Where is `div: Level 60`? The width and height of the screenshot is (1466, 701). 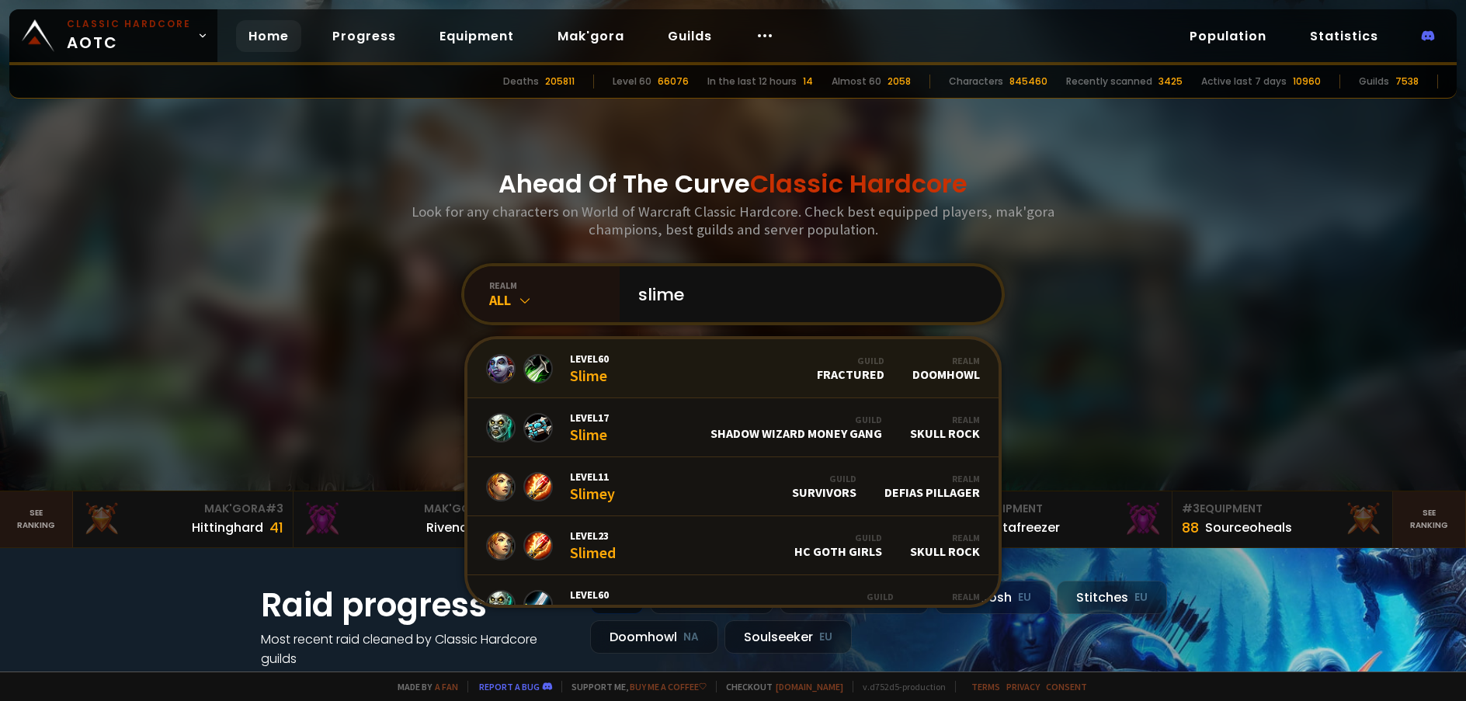 div: Level 60 is located at coordinates (632, 82).